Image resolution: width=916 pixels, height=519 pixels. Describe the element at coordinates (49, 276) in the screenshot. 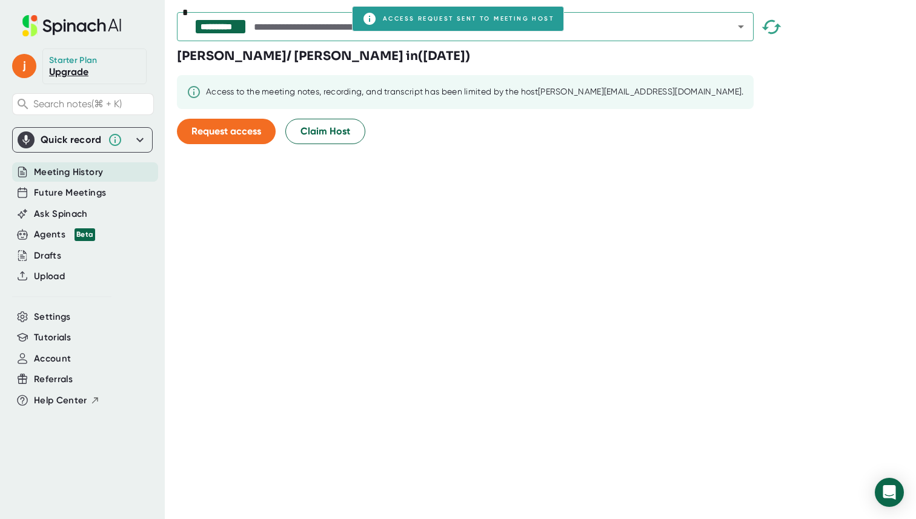

I see `button: Upload` at that location.